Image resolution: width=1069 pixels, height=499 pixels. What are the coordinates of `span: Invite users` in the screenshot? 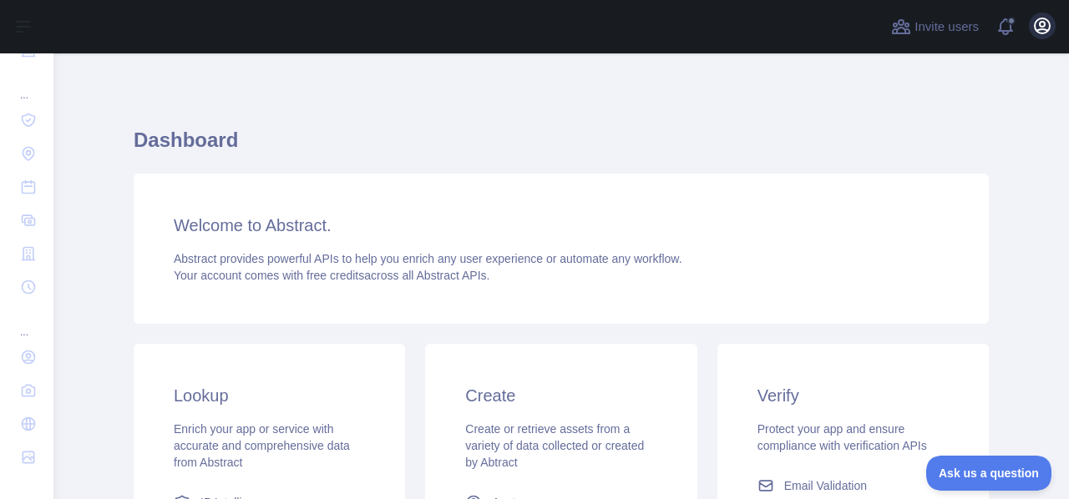 It's located at (946, 27).